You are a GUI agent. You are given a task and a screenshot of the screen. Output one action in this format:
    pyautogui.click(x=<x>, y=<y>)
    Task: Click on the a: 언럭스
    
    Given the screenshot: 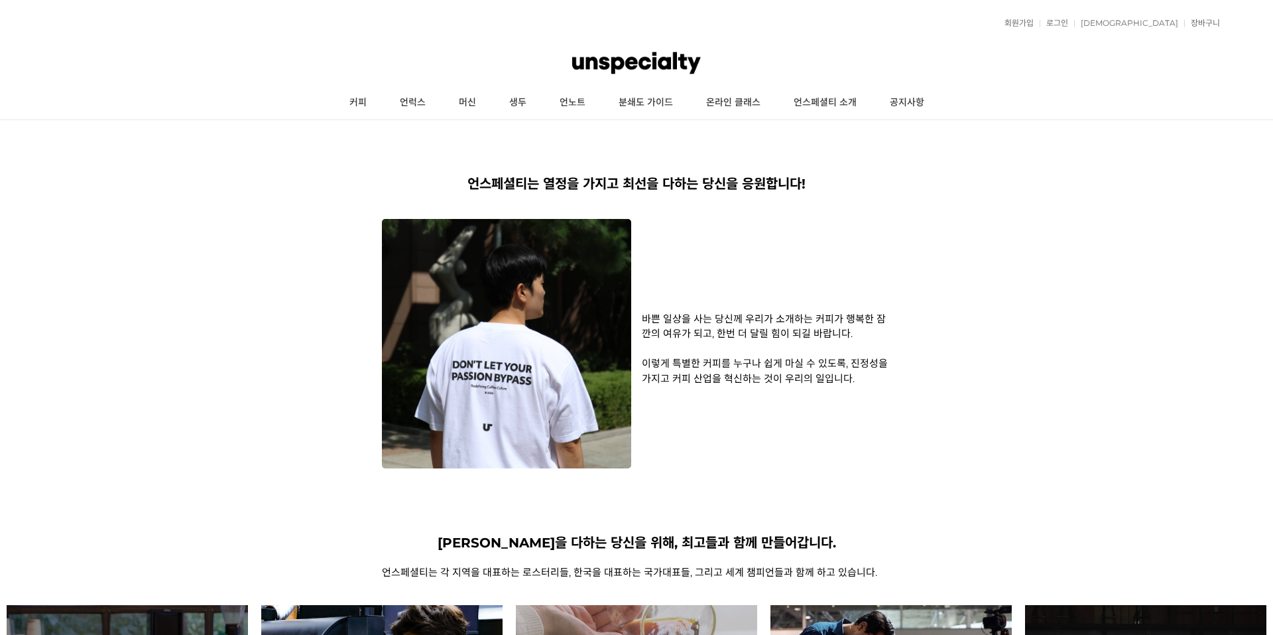 What is the action you would take?
    pyautogui.click(x=413, y=103)
    